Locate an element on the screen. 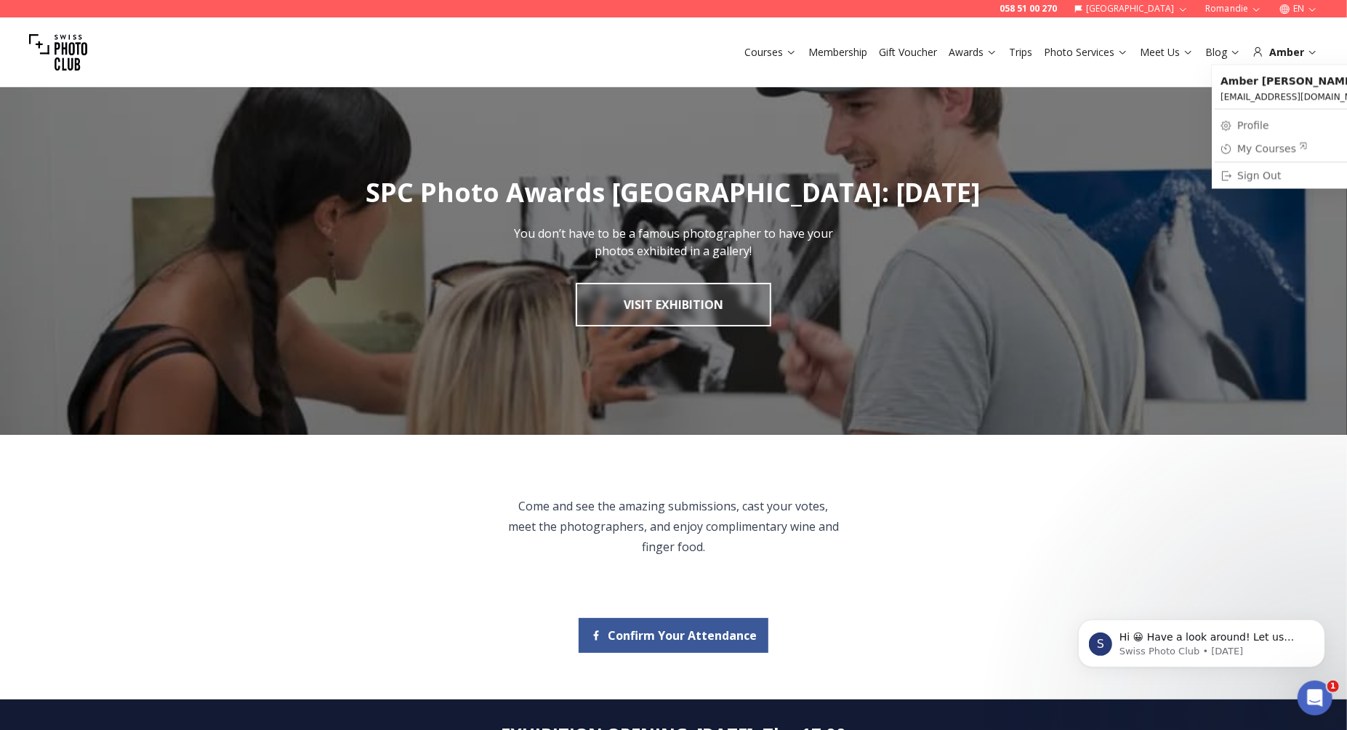 This screenshot has width=1347, height=730. img: Swiss photo club is located at coordinates (58, 52).